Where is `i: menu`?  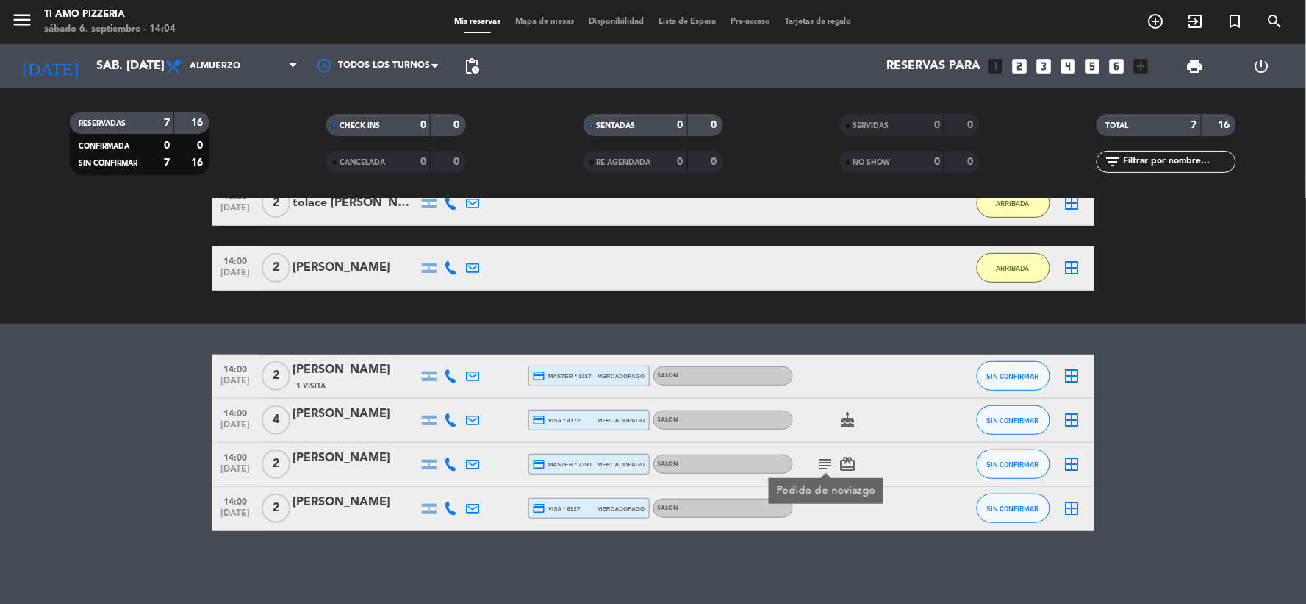 i: menu is located at coordinates (22, 20).